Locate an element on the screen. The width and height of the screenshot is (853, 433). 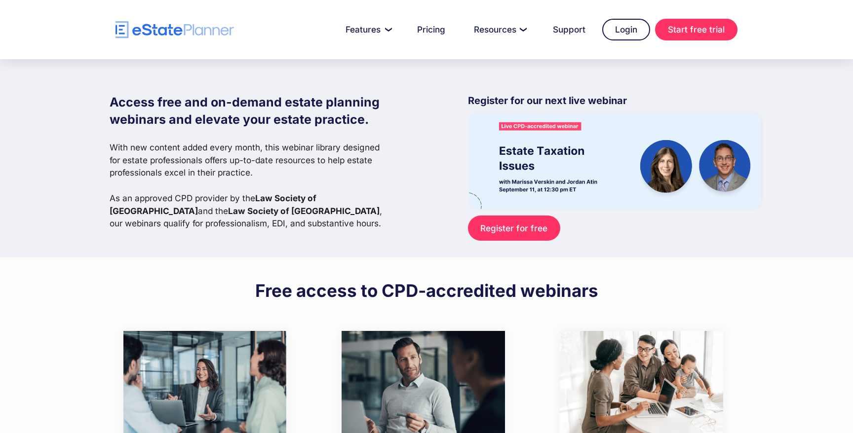
a: Features is located at coordinates (367, 30).